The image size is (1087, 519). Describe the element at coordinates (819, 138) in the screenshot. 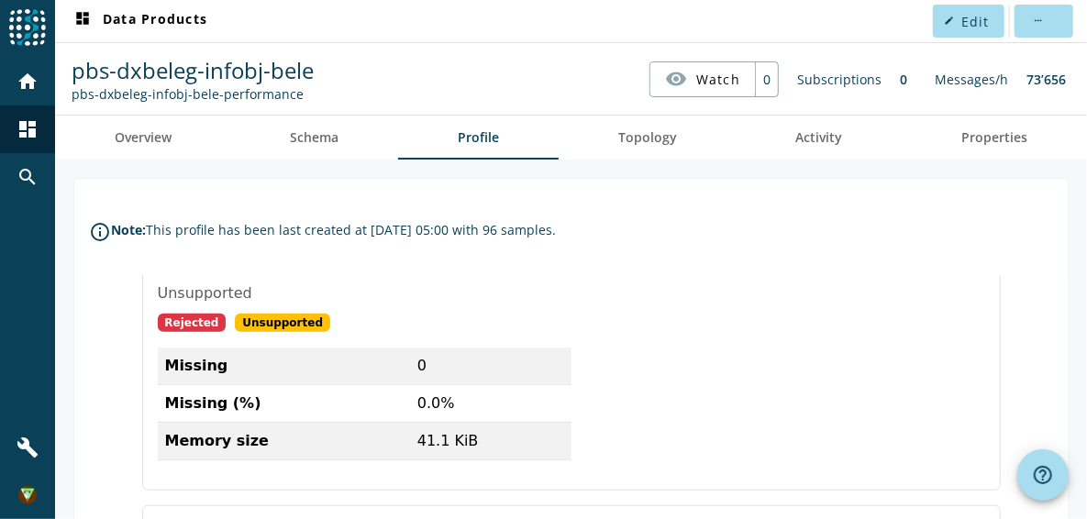

I see `span: Activity` at that location.